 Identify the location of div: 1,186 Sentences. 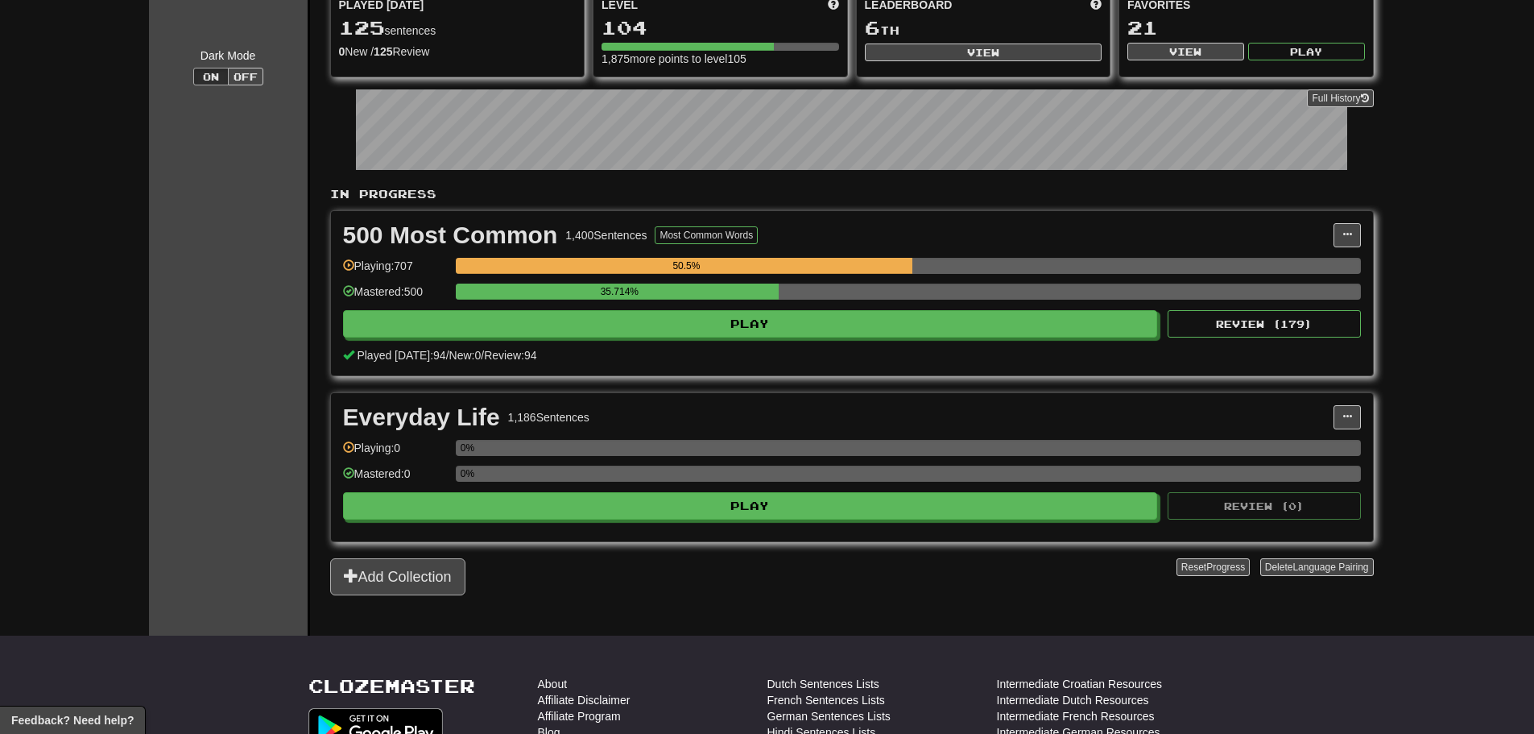
(548, 417).